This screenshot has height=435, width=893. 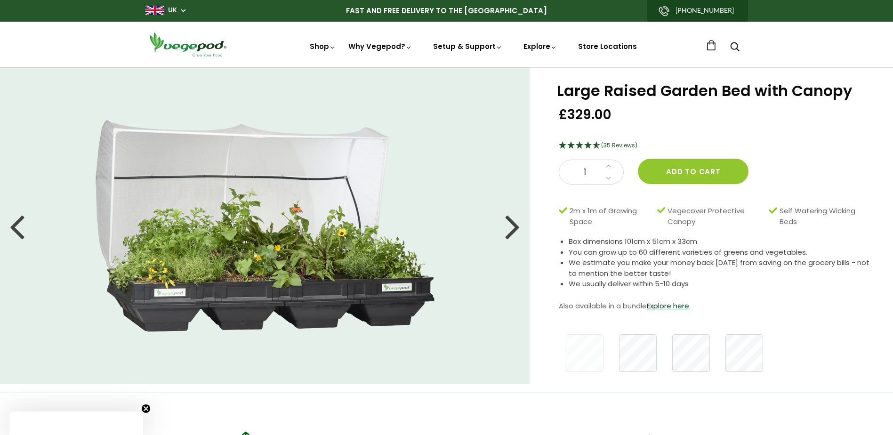 What do you see at coordinates (735, 48) in the screenshot?
I see `a: Search` at bounding box center [735, 48].